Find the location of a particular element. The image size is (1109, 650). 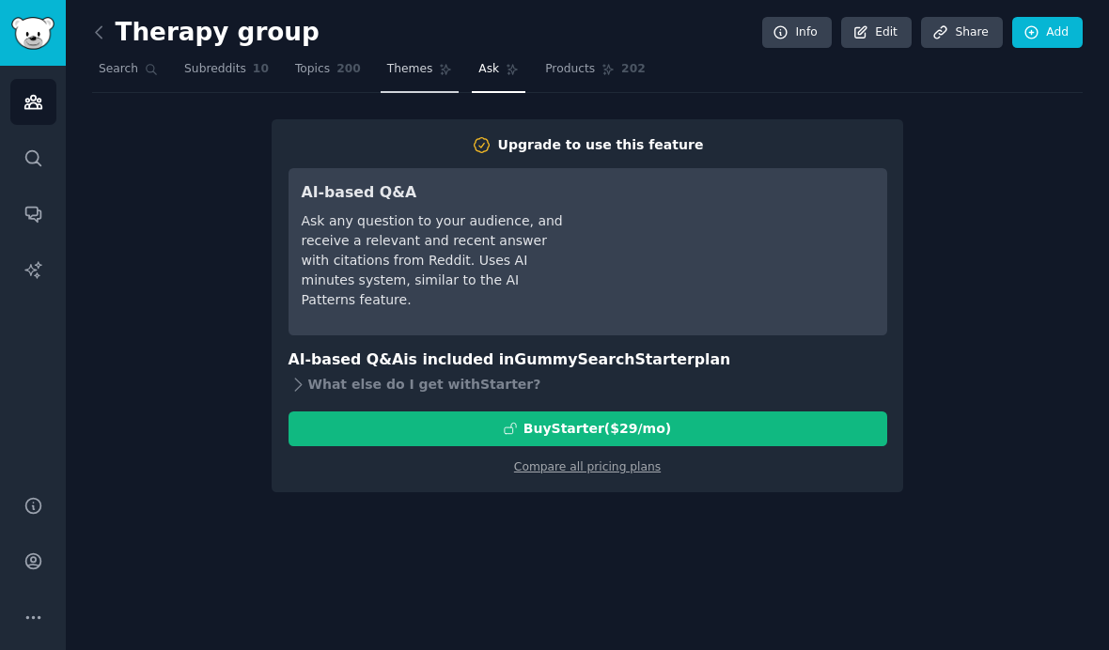

a: Info is located at coordinates (797, 33).